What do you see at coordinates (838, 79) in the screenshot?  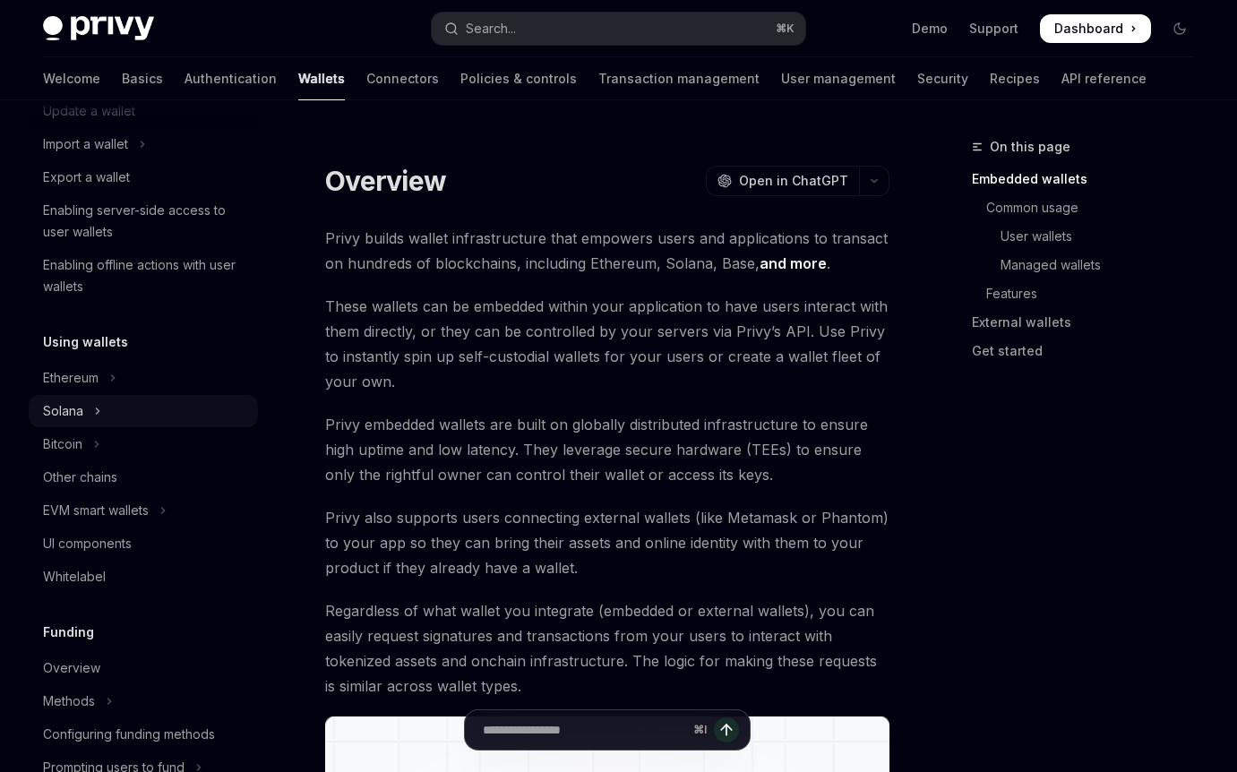 I see `a: User management` at bounding box center [838, 79].